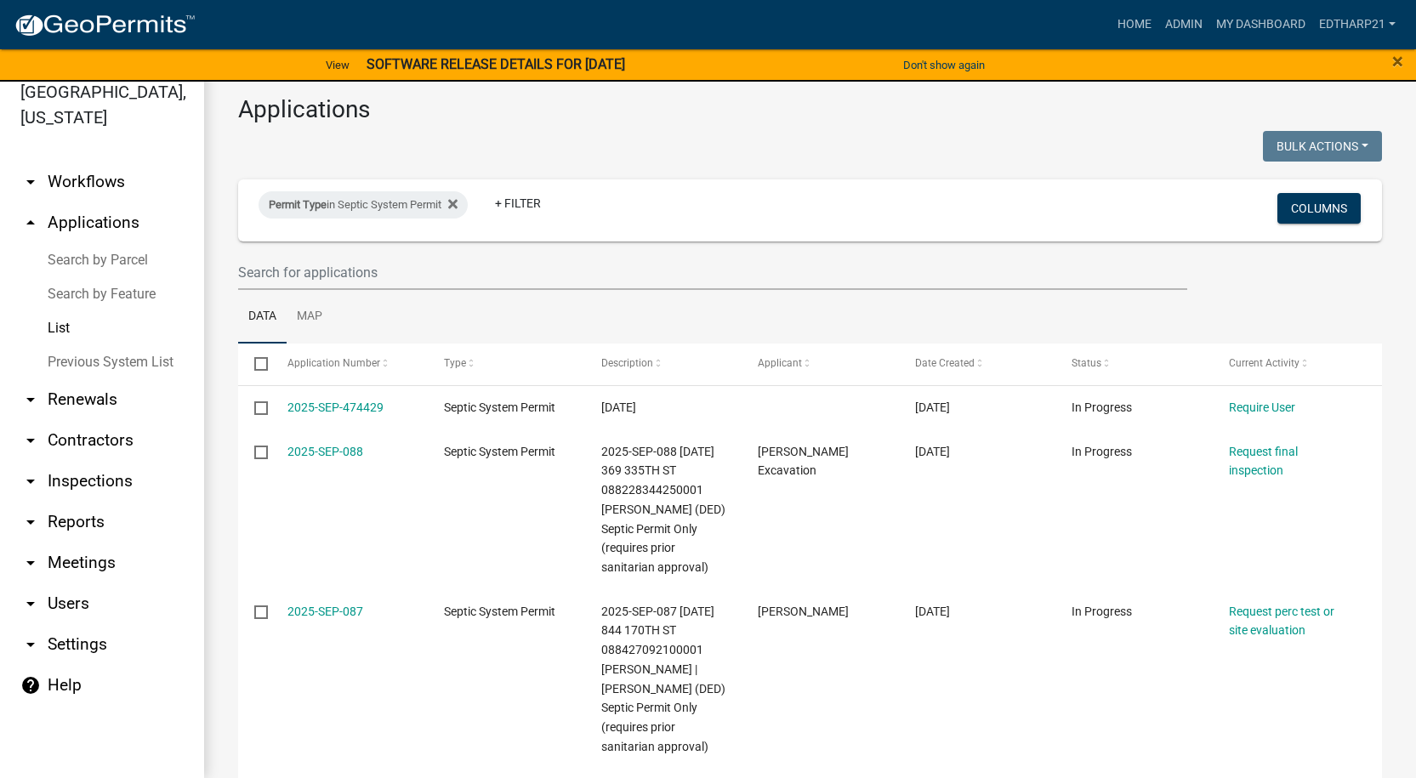 This screenshot has width=1416, height=778. I want to click on a: Request final inspection, so click(1263, 461).